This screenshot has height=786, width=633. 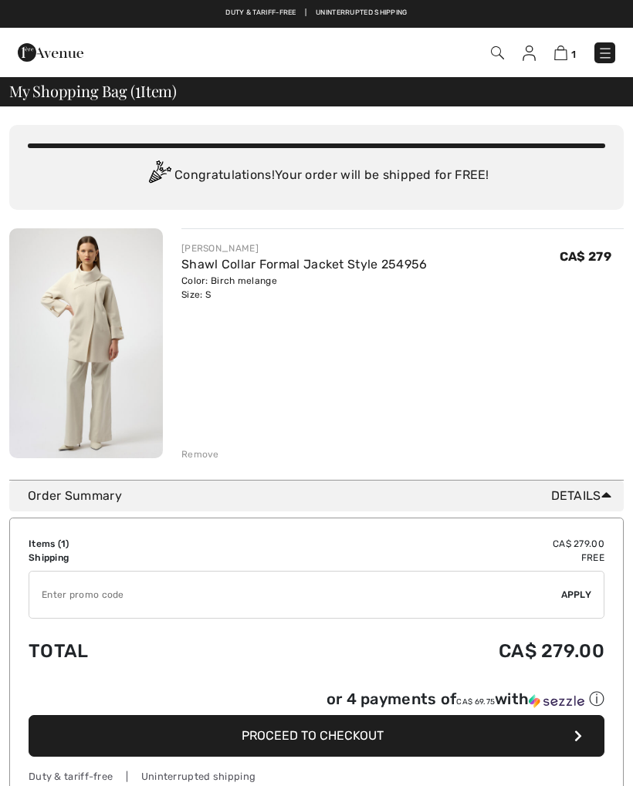 What do you see at coordinates (576, 595) in the screenshot?
I see `span: Apply` at bounding box center [576, 595].